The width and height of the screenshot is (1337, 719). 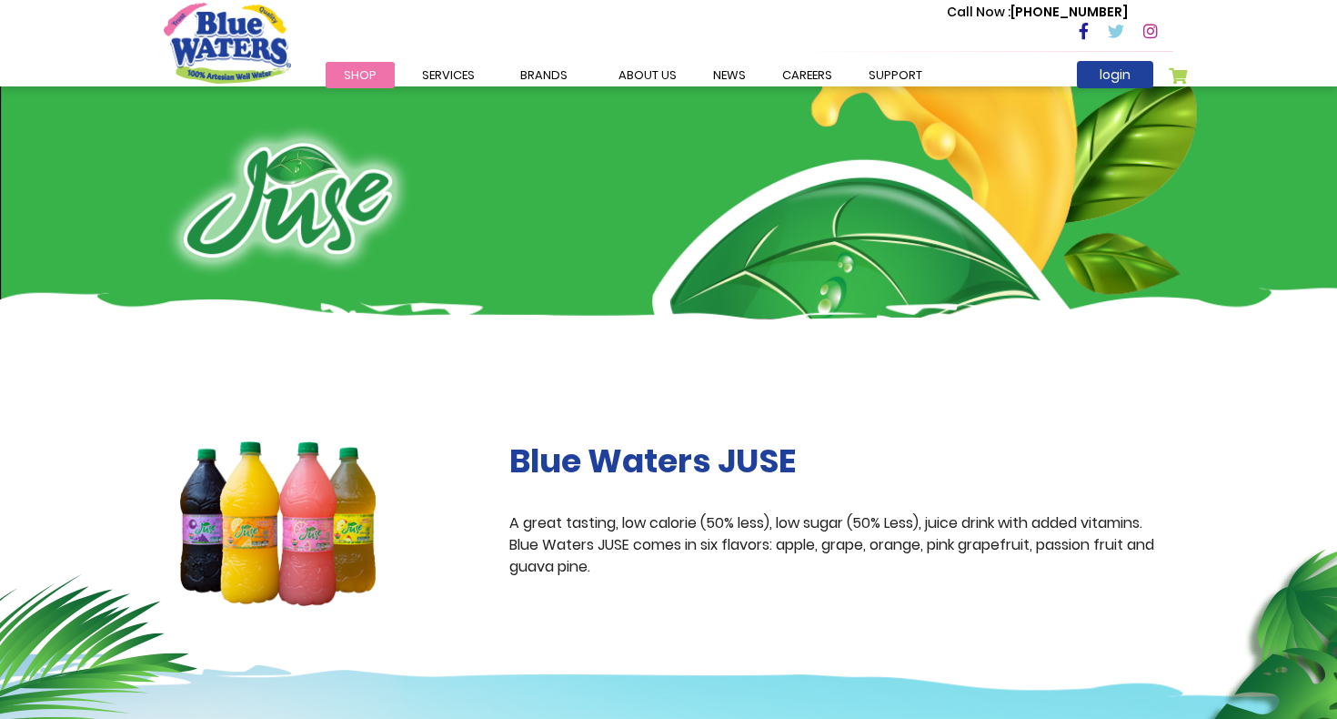 I want to click on a: support, so click(x=895, y=75).